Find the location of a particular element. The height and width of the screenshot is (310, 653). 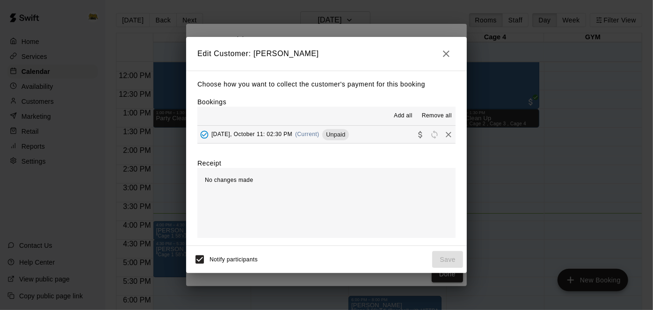

span: Remove all is located at coordinates (437, 116).